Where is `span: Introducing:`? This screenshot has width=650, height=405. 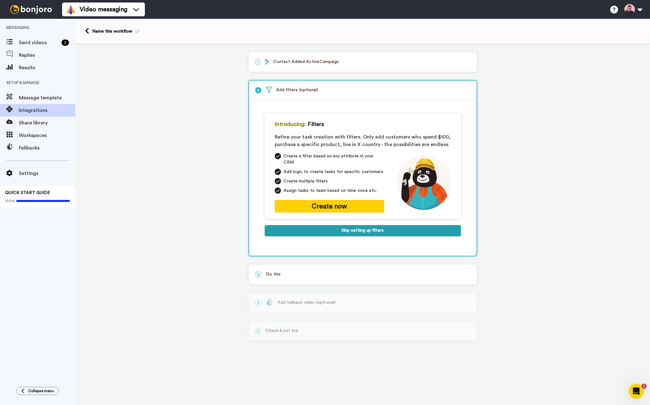 span: Introducing: is located at coordinates (291, 124).